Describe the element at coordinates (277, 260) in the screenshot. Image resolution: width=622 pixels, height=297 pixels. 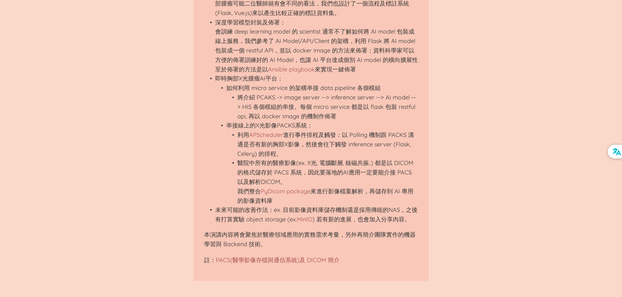
I see `a: PACS(醫學影像存檔與通信系統)及 DICOM 簡介` at that location.